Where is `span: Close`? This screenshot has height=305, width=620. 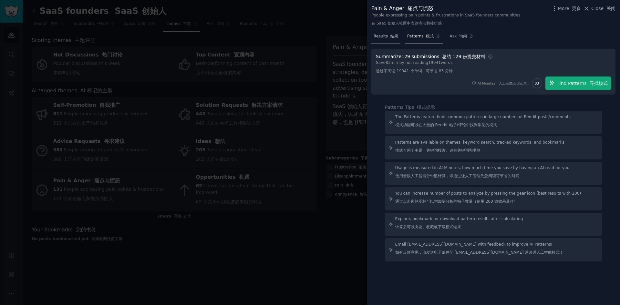
span: Close is located at coordinates (603, 8).